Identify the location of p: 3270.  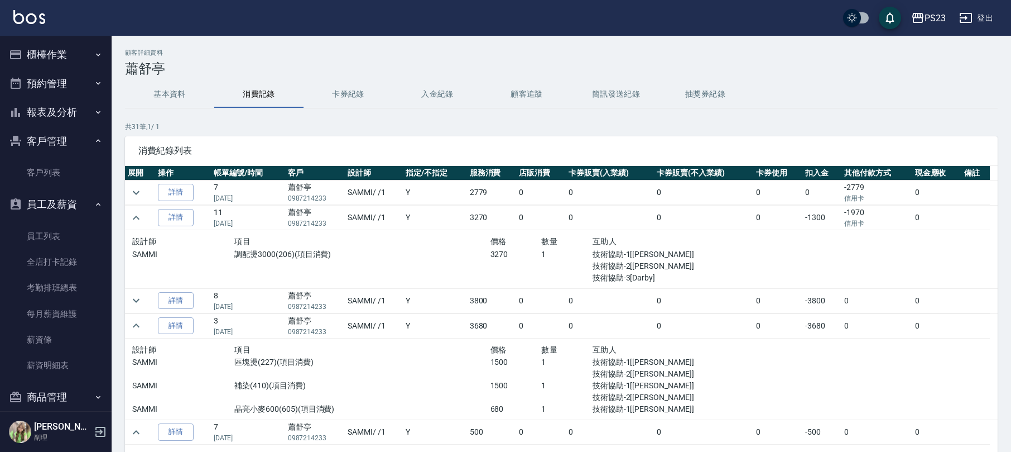
(516, 254).